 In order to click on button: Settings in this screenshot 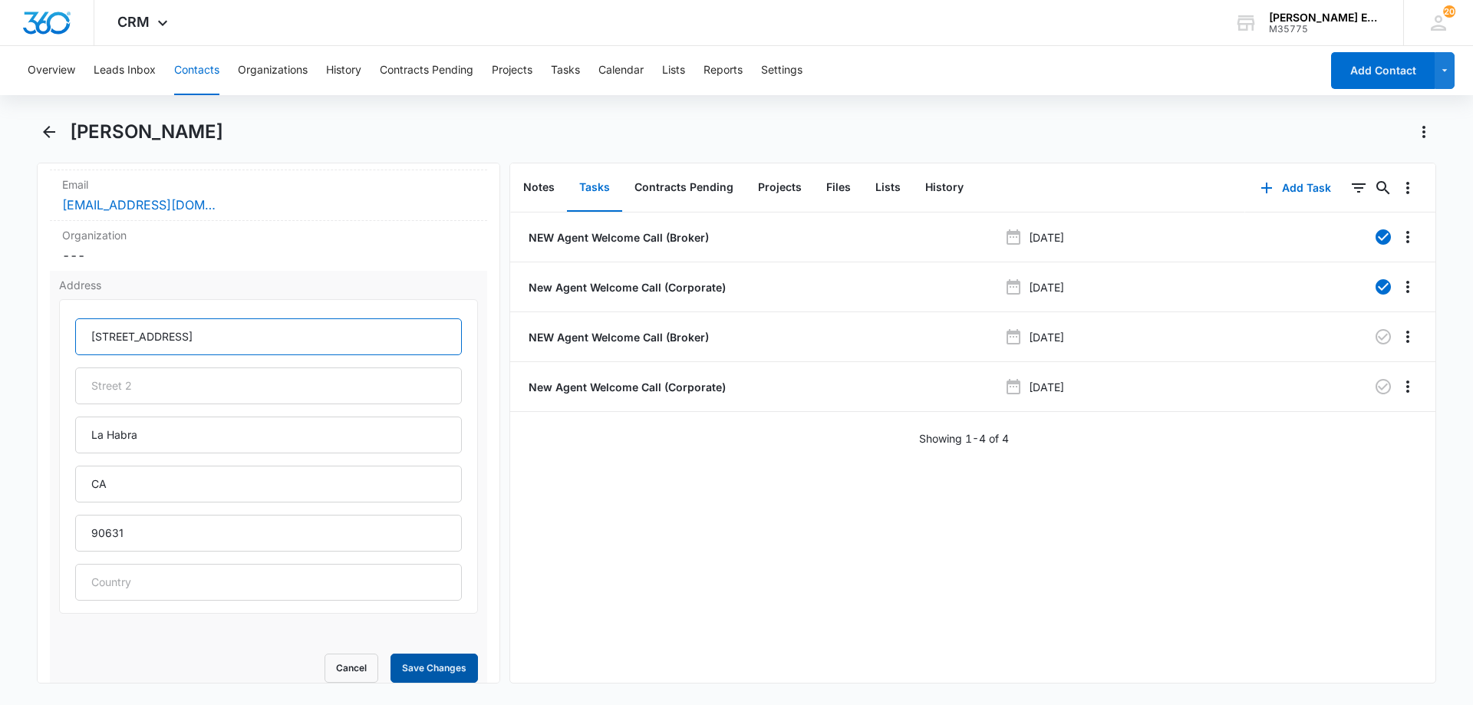, I will do `click(782, 71)`.